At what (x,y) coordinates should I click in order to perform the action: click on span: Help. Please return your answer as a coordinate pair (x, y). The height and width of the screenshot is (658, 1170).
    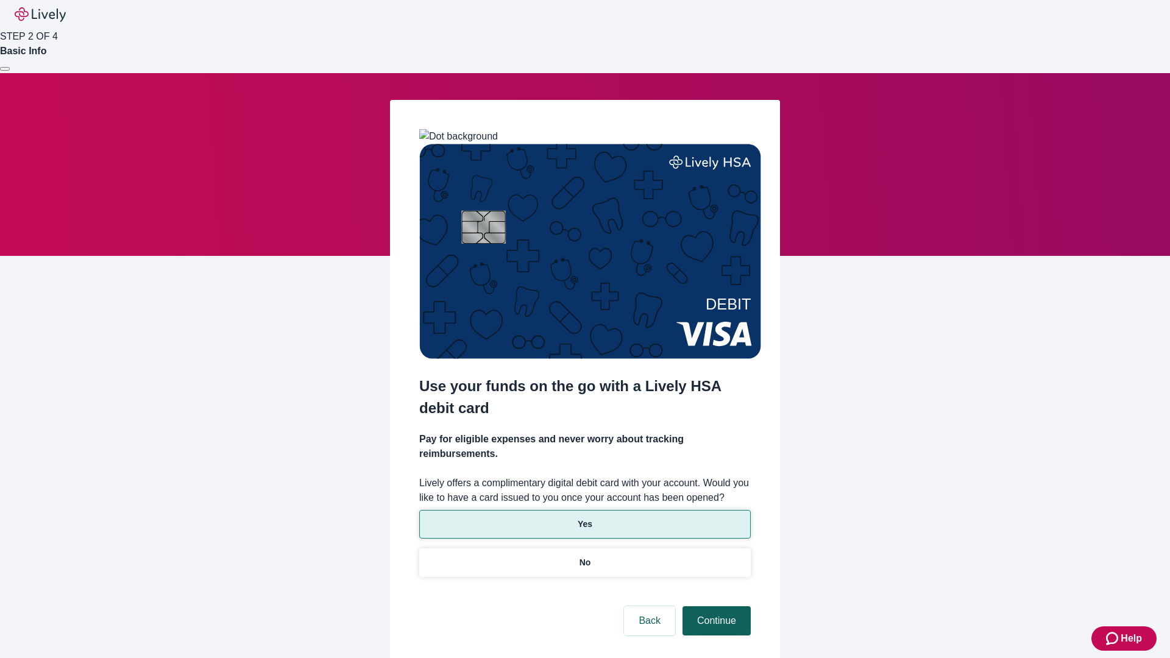
    Looking at the image, I should click on (1131, 638).